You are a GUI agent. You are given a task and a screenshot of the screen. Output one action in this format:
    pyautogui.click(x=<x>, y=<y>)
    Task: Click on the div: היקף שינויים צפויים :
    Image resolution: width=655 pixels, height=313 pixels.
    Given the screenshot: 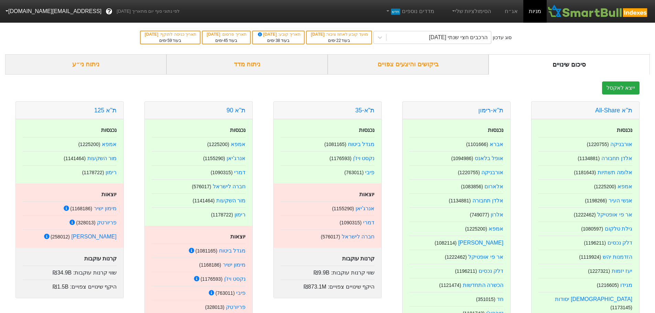 What is the action you would take?
    pyautogui.click(x=327, y=285)
    